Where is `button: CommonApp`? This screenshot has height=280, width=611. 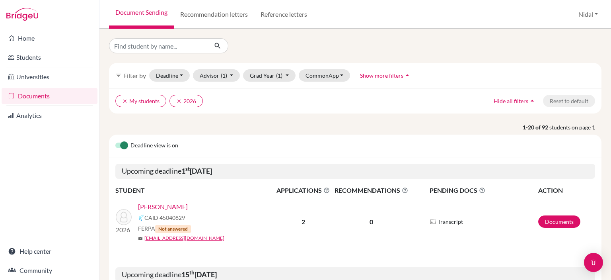
button: CommonApp is located at coordinates (325, 75).